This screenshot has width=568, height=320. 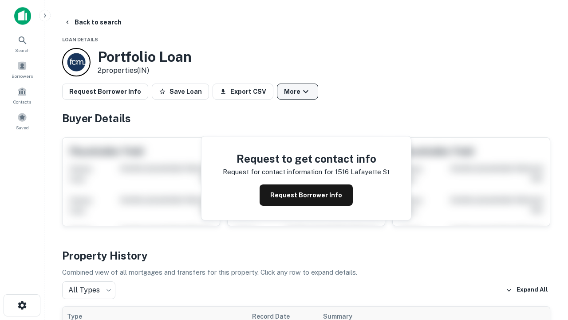 What do you see at coordinates (22, 95) in the screenshot?
I see `div: Contacts` at bounding box center [22, 95].